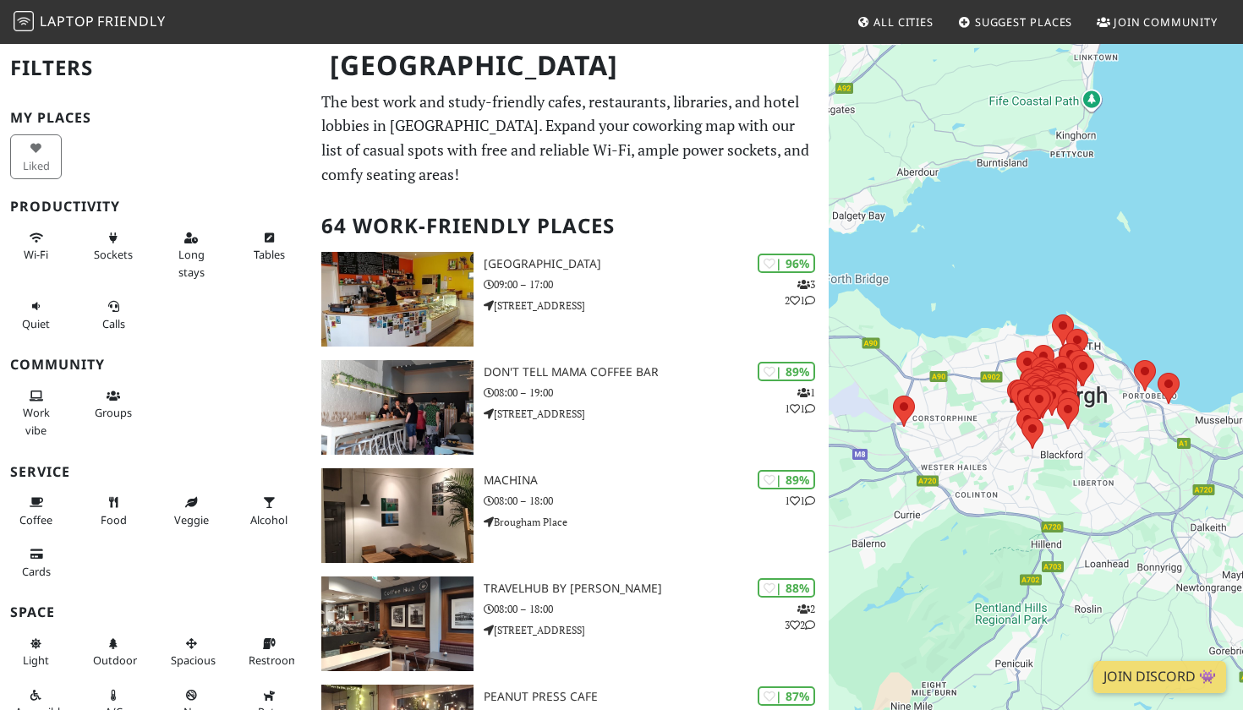 The height and width of the screenshot is (710, 1243). What do you see at coordinates (113, 413) in the screenshot?
I see `span: Group tables` at bounding box center [113, 413].